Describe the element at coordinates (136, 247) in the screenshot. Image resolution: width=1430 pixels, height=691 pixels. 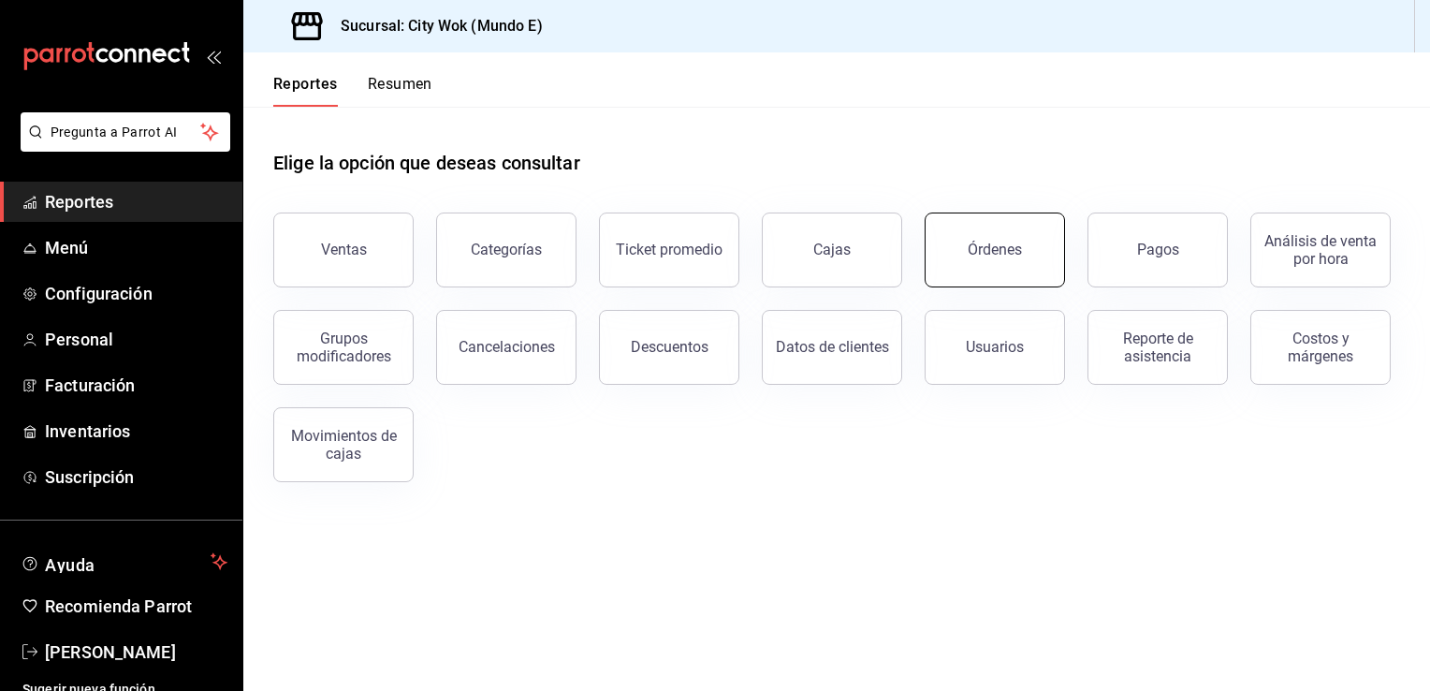
I see `span: Menú` at that location.